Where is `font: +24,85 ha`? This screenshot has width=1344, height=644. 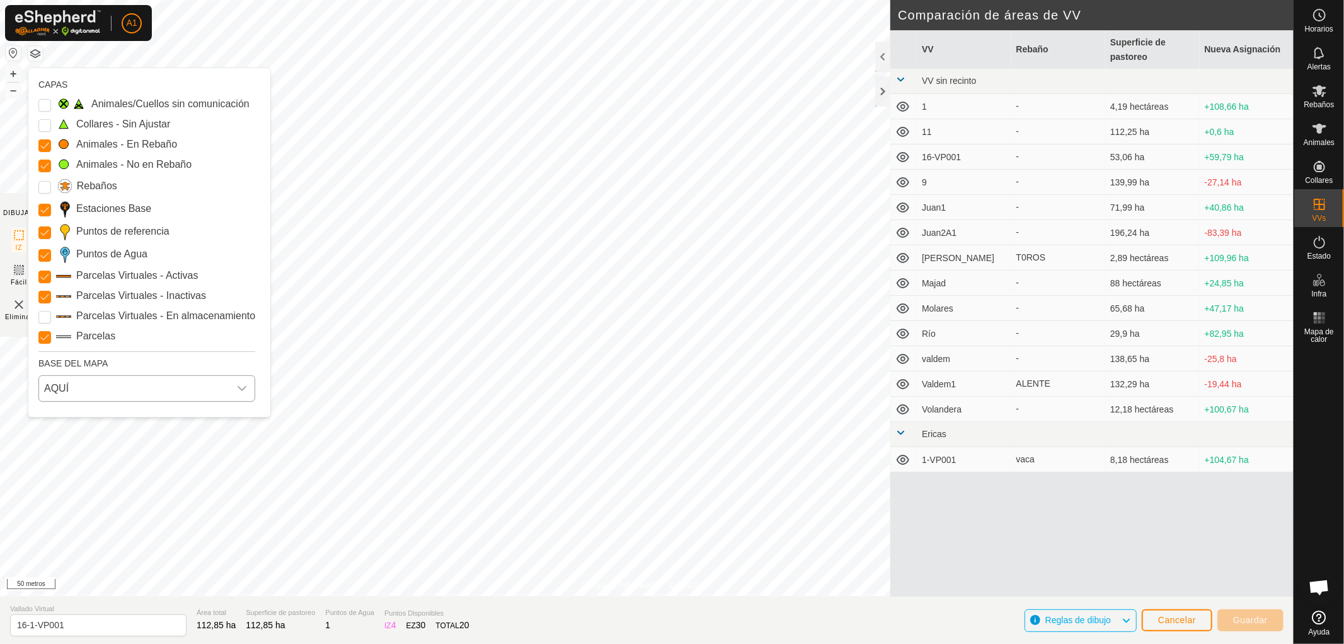 font: +24,85 ha is located at coordinates (1225, 283).